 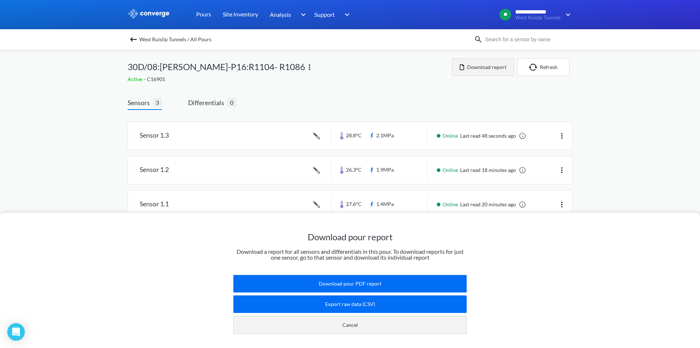 What do you see at coordinates (350, 304) in the screenshot?
I see `button: Export raw data (CSV)` at bounding box center [350, 304].